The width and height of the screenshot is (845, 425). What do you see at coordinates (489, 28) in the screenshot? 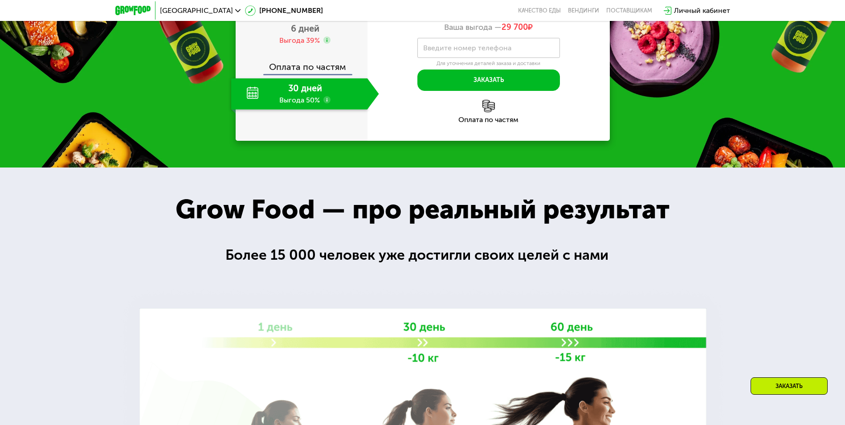
I see `div: Ваша выгода —` at bounding box center [489, 28].